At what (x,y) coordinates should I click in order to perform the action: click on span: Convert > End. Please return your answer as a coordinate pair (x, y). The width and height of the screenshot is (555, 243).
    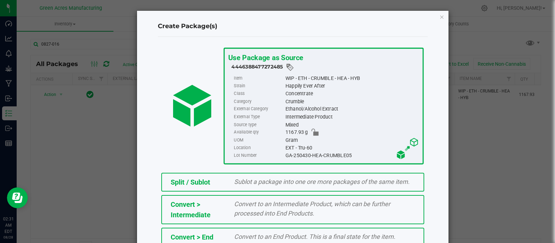
    Looking at the image, I should click on (192, 237).